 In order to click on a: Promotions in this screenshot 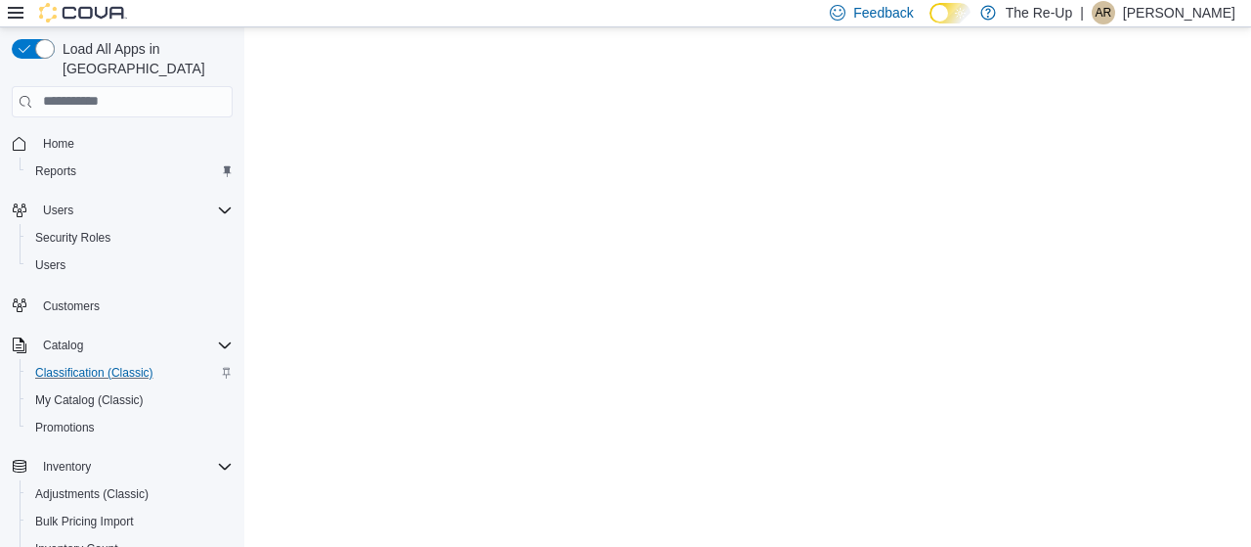, I will do `click(65, 427)`.